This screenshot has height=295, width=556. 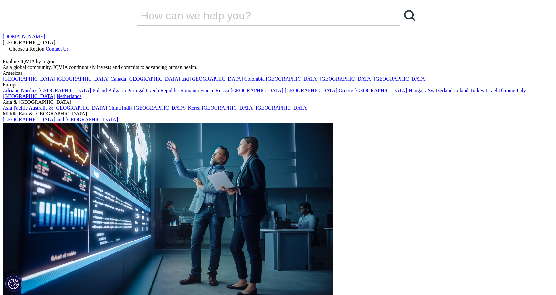 I want to click on a: Portugal, so click(x=136, y=90).